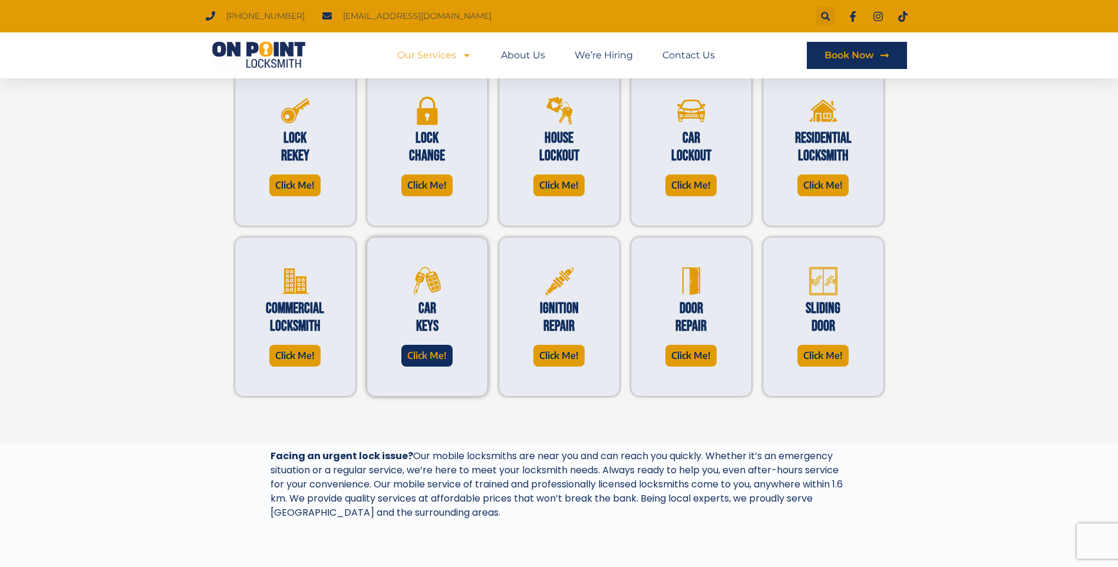 The height and width of the screenshot is (567, 1118). I want to click on h2: Car Lockout, so click(691, 147).